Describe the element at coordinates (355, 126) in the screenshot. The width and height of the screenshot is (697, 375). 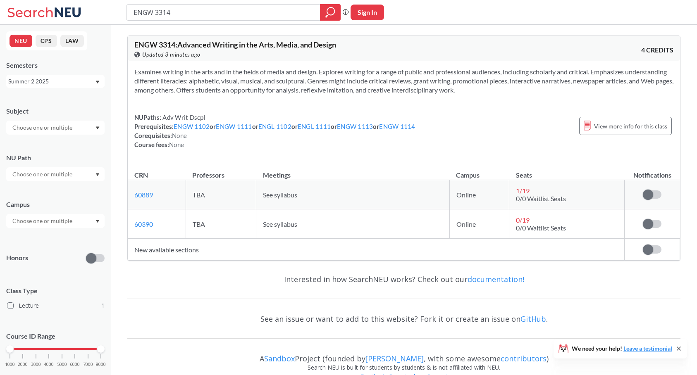
I see `a: ENGW 1113` at that location.